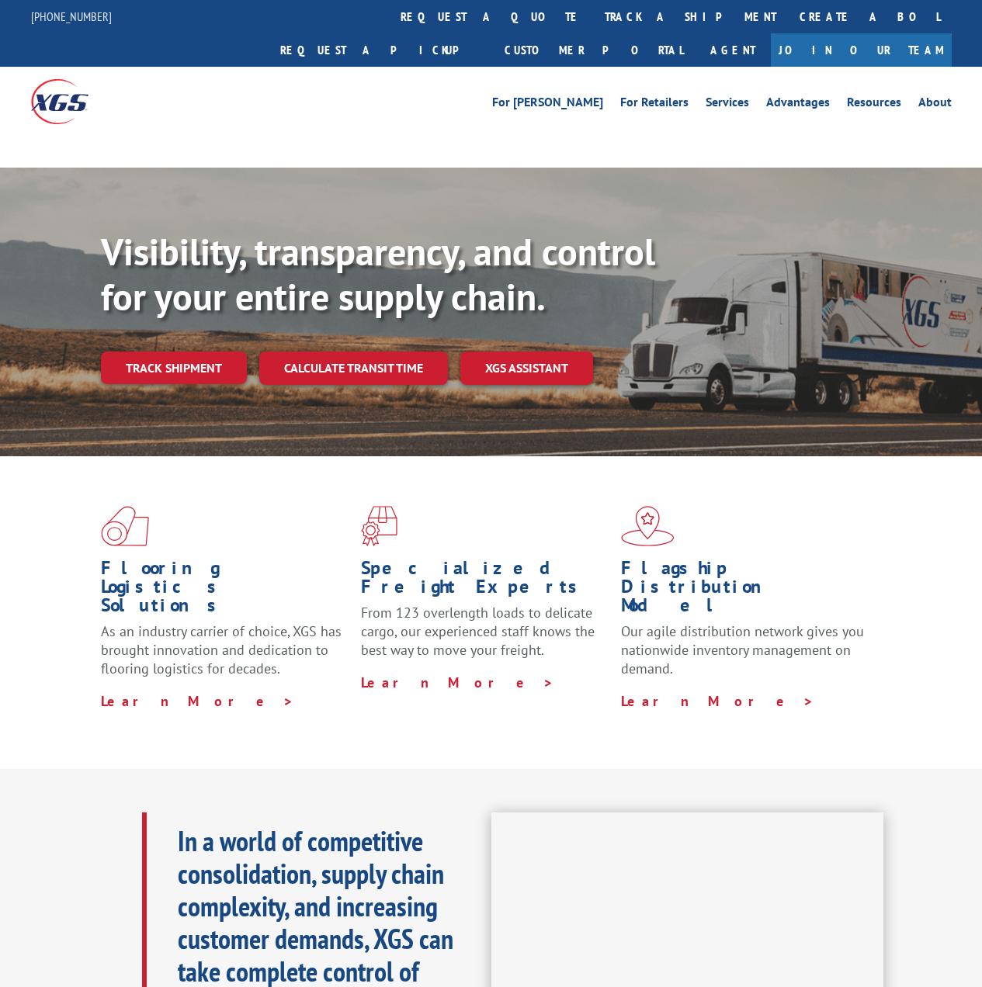 The width and height of the screenshot is (982, 987). Describe the element at coordinates (594, 50) in the screenshot. I see `a: Customer Portal` at that location.